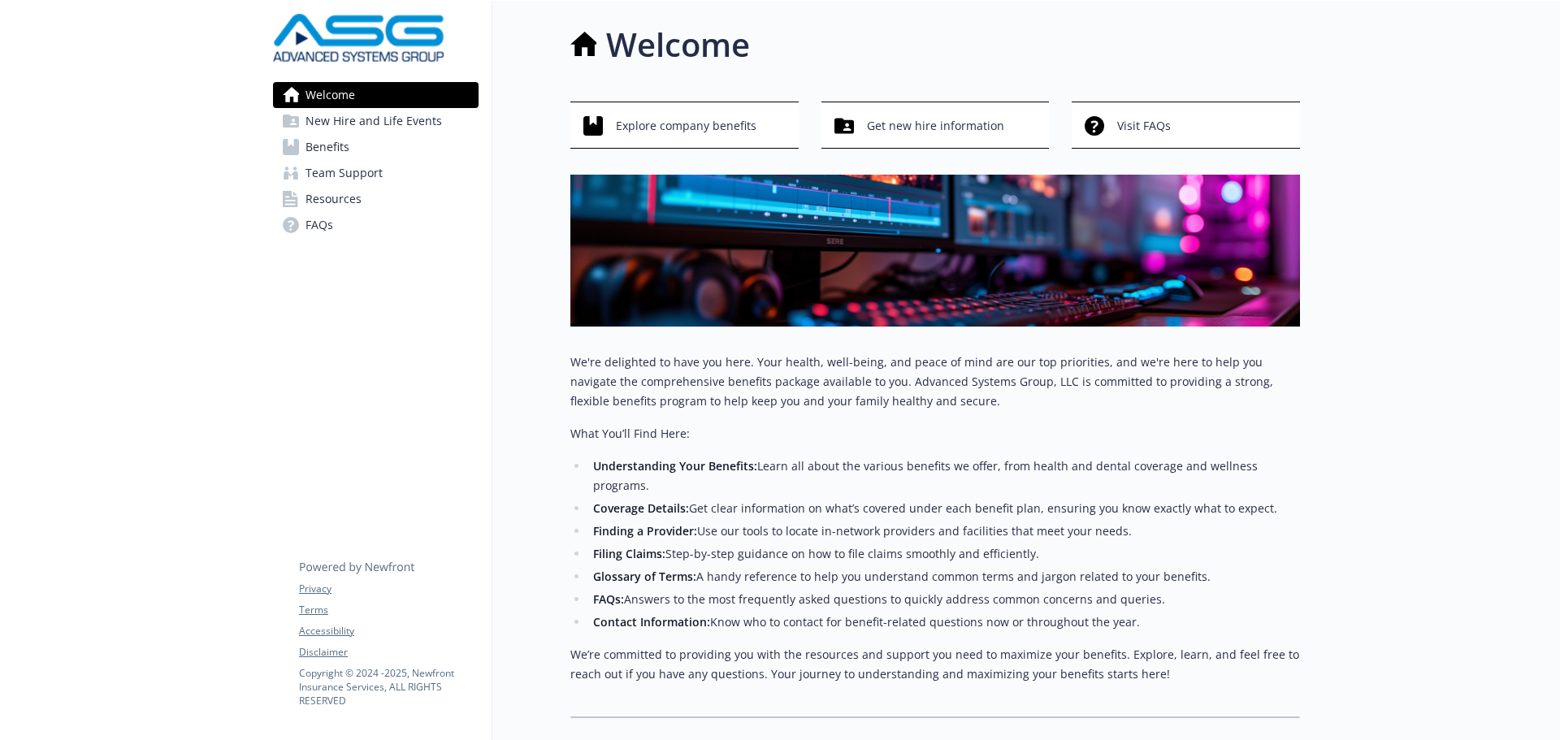 The height and width of the screenshot is (740, 1560). What do you see at coordinates (375, 147) in the screenshot?
I see `a: Benefits` at bounding box center [375, 147].